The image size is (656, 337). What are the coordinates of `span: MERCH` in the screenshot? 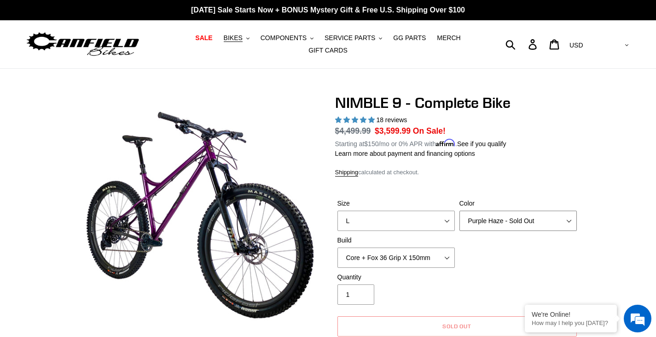 It's located at (449, 38).